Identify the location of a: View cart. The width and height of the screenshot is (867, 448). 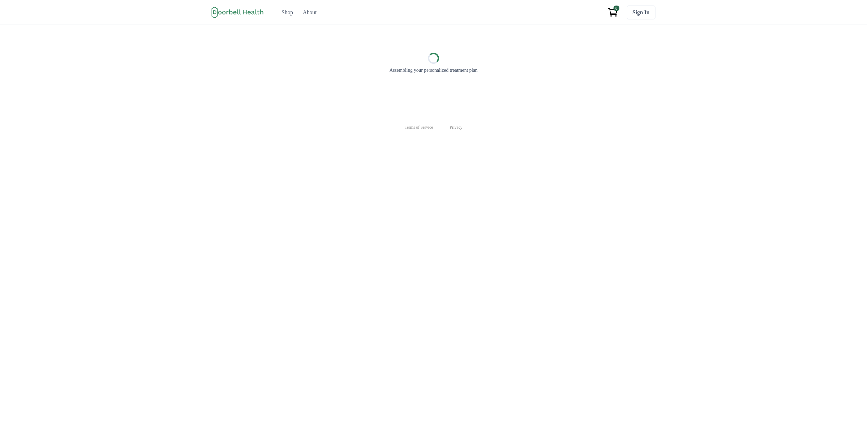
(613, 12).